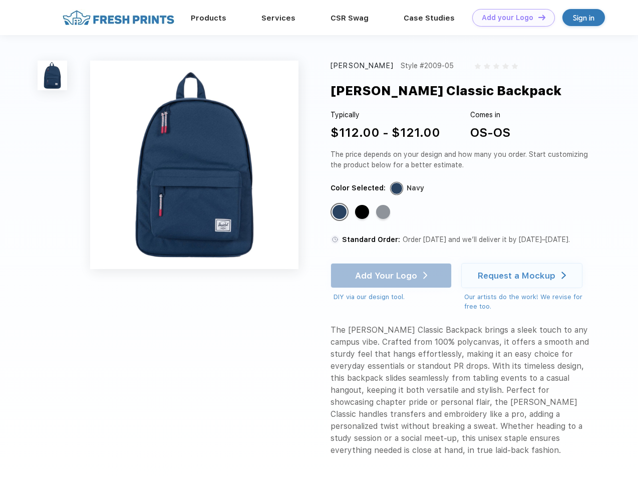 This screenshot has width=638, height=481. I want to click on div: The price depends on your design and how many you order. Start customizing the product below for ..., so click(461, 160).